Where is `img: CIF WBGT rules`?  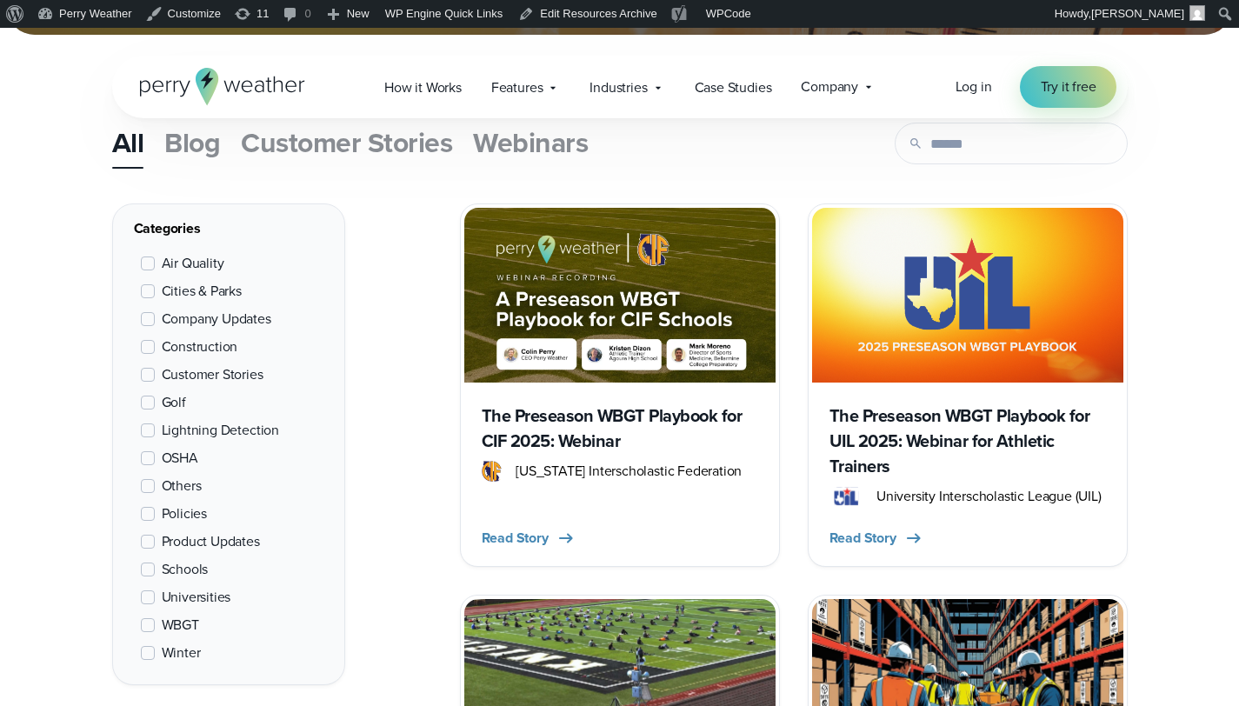 img: CIF WBGT rules is located at coordinates (620, 295).